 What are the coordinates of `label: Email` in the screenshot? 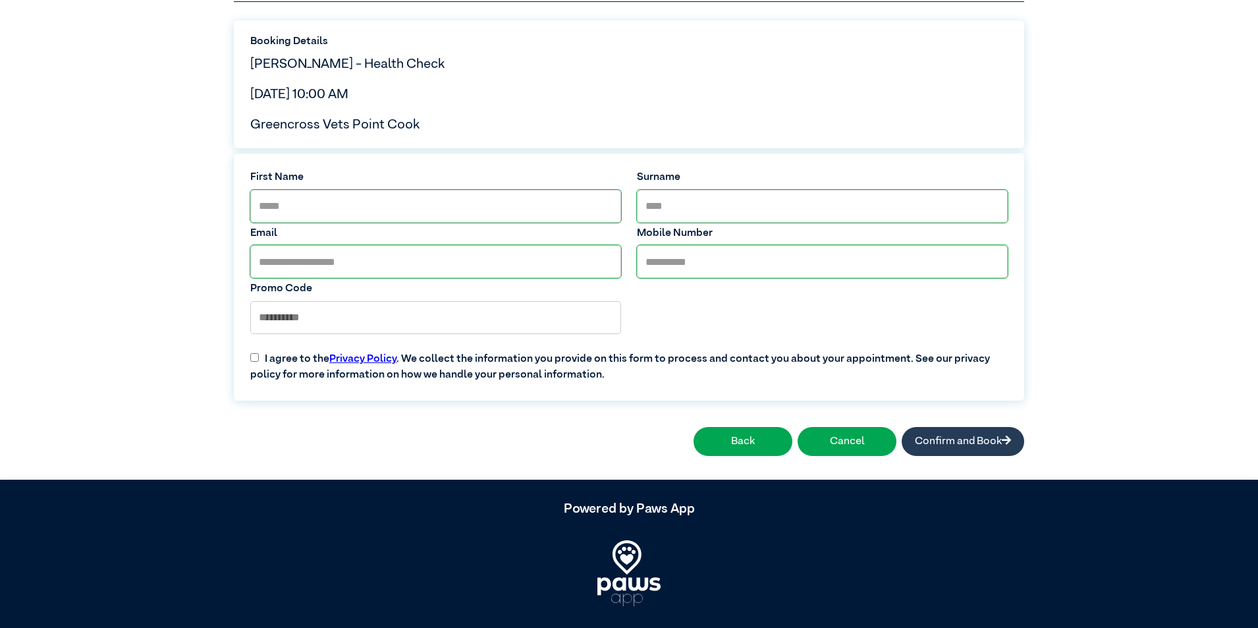 It's located at (435, 233).